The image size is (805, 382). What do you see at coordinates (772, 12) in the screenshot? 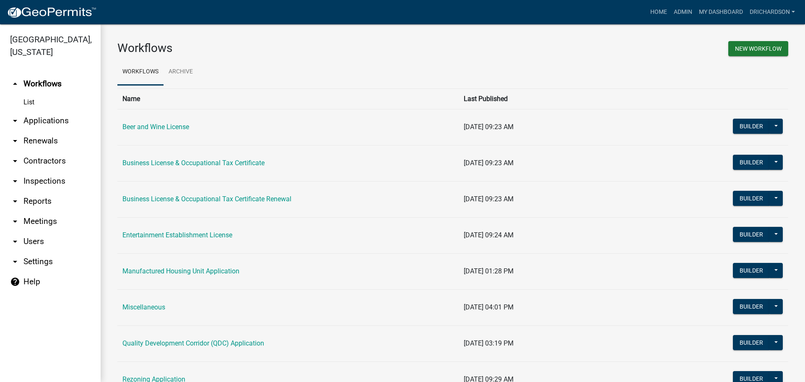
I see `a: drichardson` at bounding box center [772, 12].